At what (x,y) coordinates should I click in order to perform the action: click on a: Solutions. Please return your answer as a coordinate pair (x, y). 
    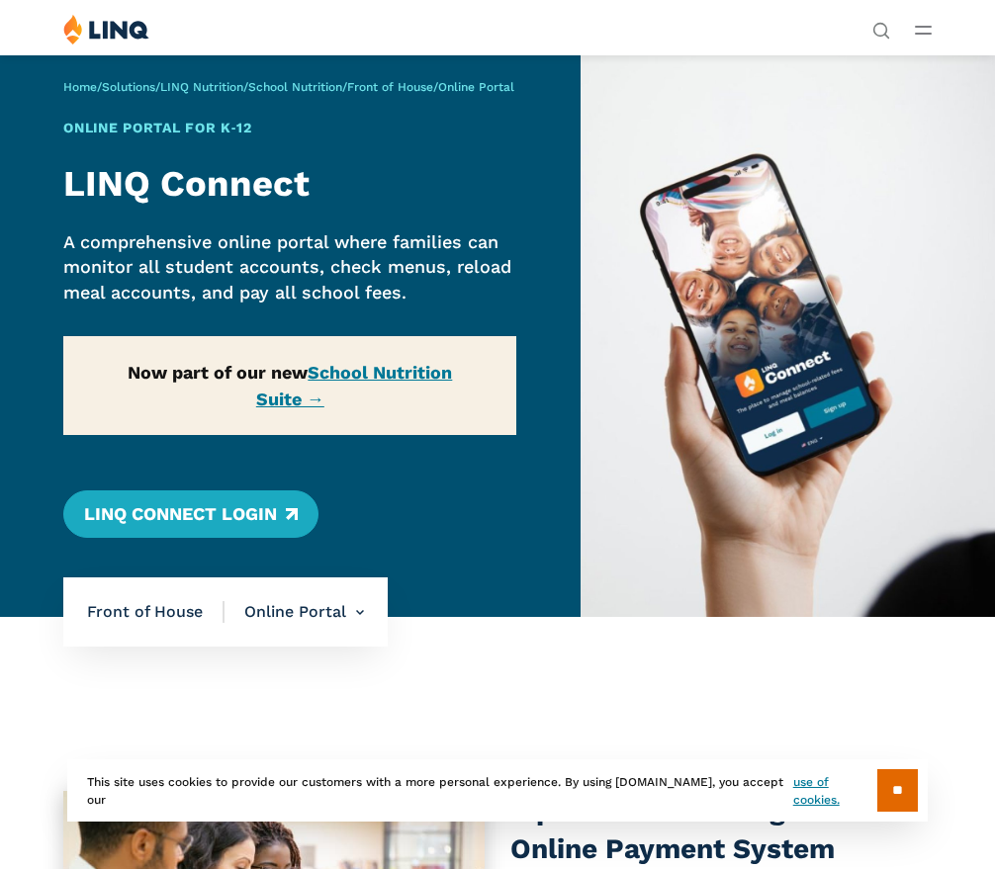
    Looking at the image, I should click on (129, 87).